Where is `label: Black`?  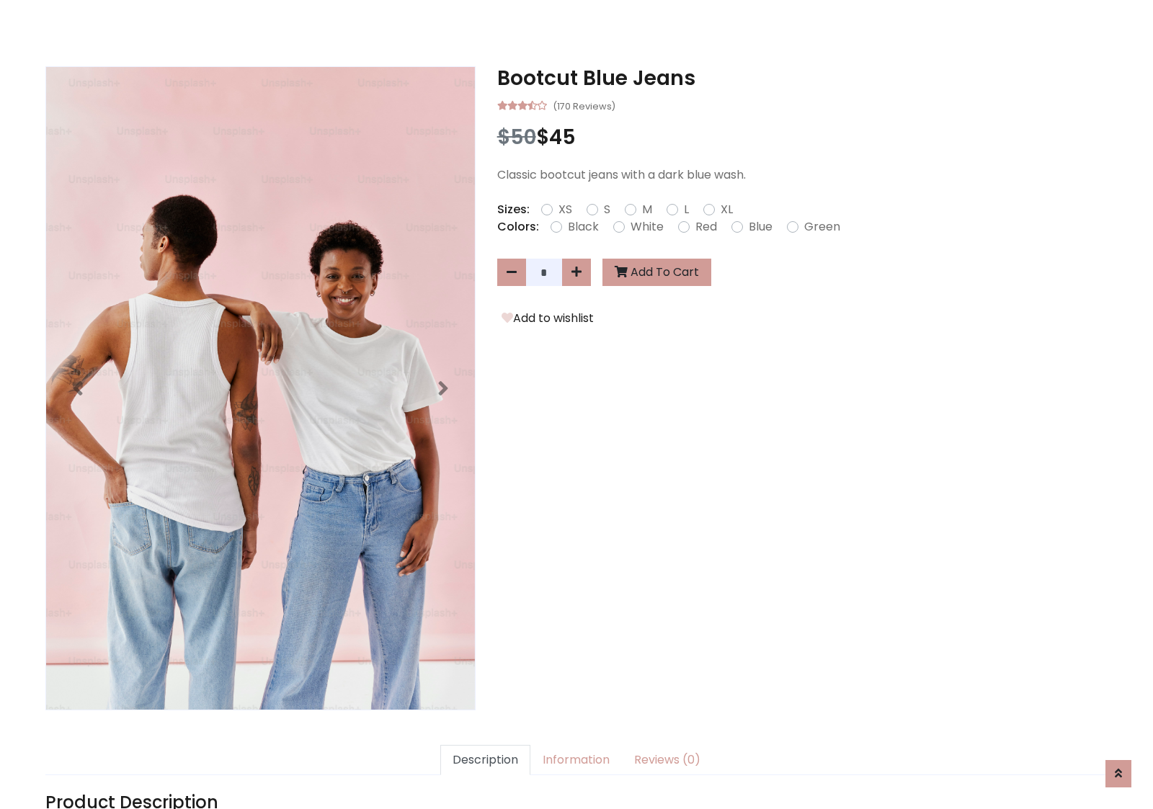
label: Black is located at coordinates (583, 227).